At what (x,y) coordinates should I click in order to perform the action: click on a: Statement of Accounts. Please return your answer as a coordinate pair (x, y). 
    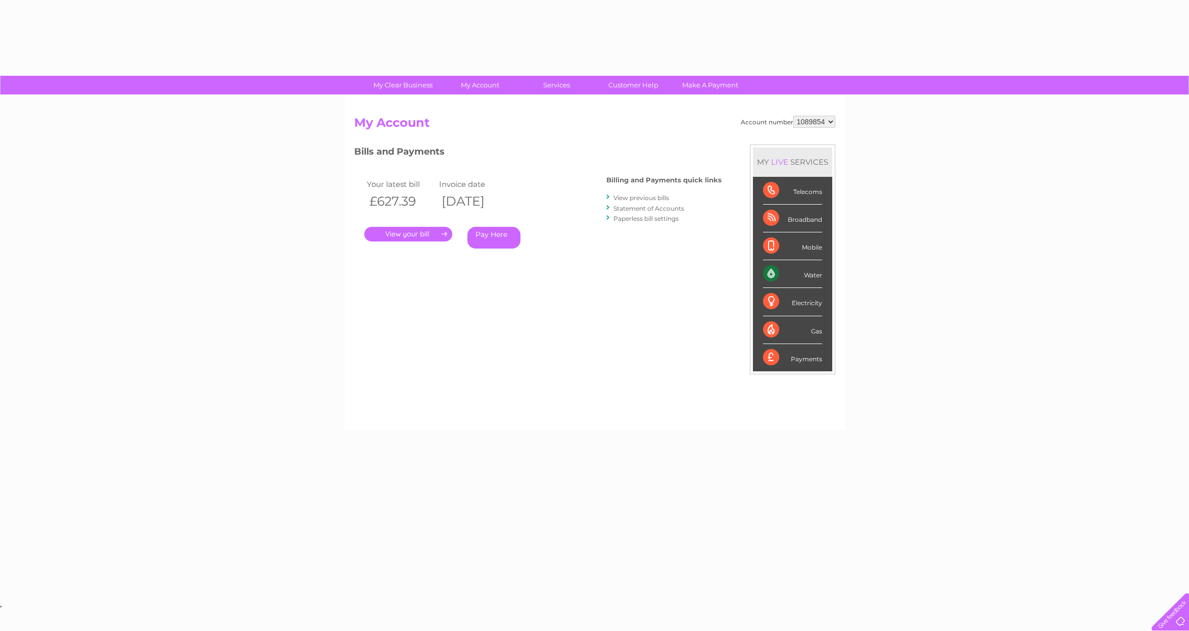
    Looking at the image, I should click on (649, 208).